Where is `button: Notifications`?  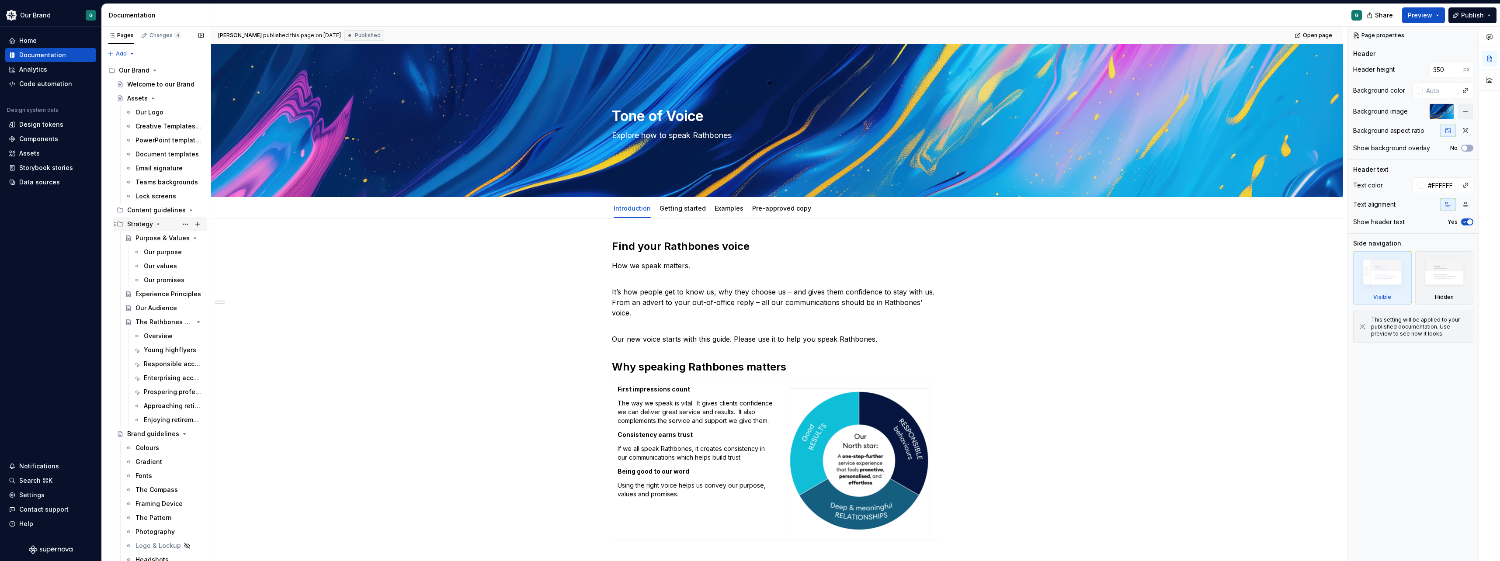 button: Notifications is located at coordinates (51, 466).